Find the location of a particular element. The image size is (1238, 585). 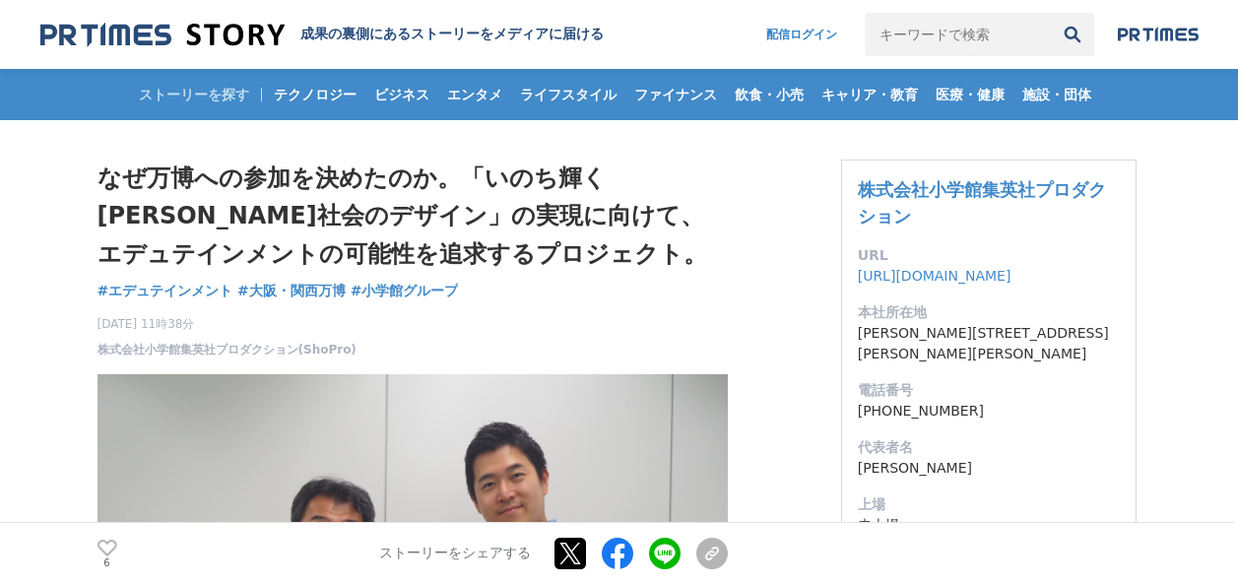

dt: 電話番号 is located at coordinates (989, 390).